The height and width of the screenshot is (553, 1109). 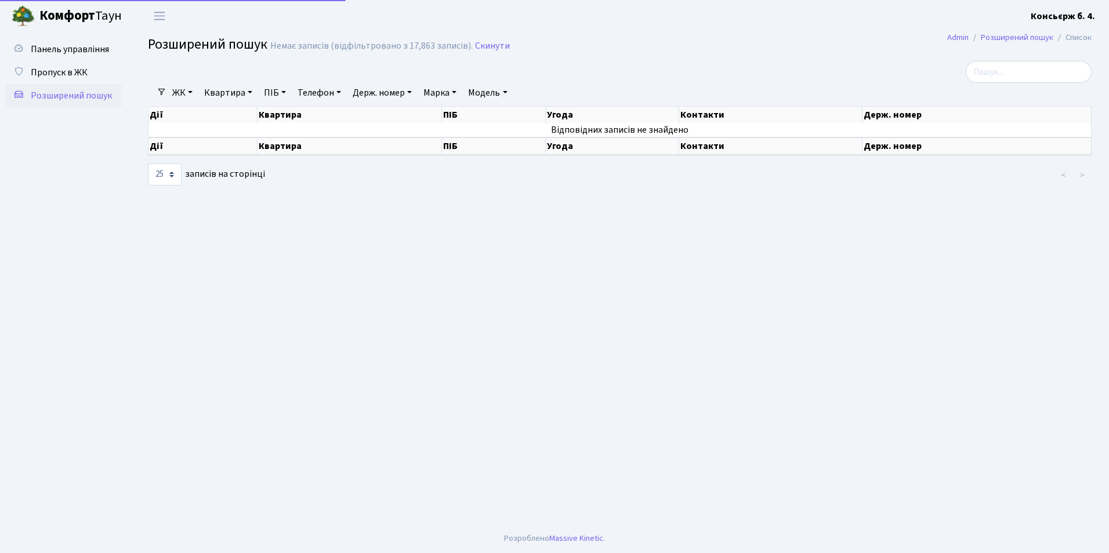 I want to click on a: Пропуск в ЖК, so click(x=64, y=73).